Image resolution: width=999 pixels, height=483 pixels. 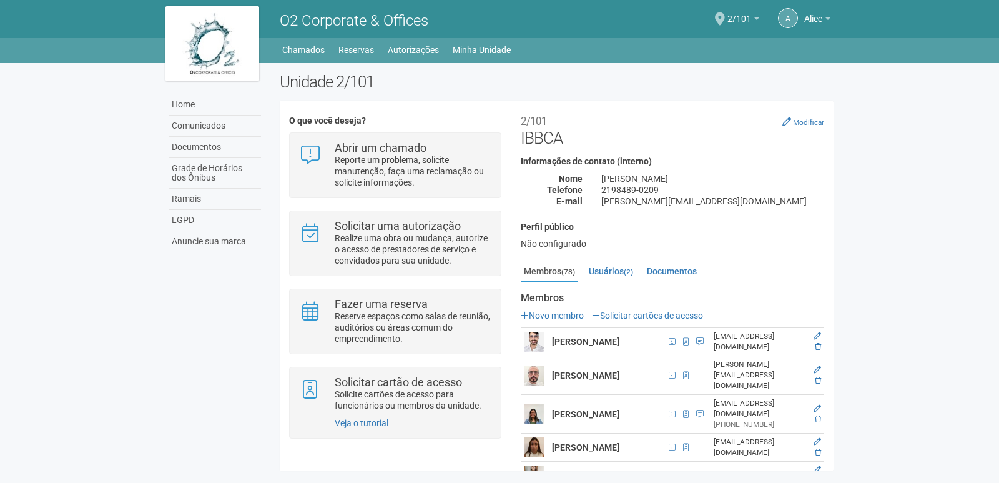 What do you see at coordinates (413, 327) in the screenshot?
I see `p: Reserve espaços como salas de reunião, auditórios ou áreas comum do empreendimento.` at bounding box center [413, 327].